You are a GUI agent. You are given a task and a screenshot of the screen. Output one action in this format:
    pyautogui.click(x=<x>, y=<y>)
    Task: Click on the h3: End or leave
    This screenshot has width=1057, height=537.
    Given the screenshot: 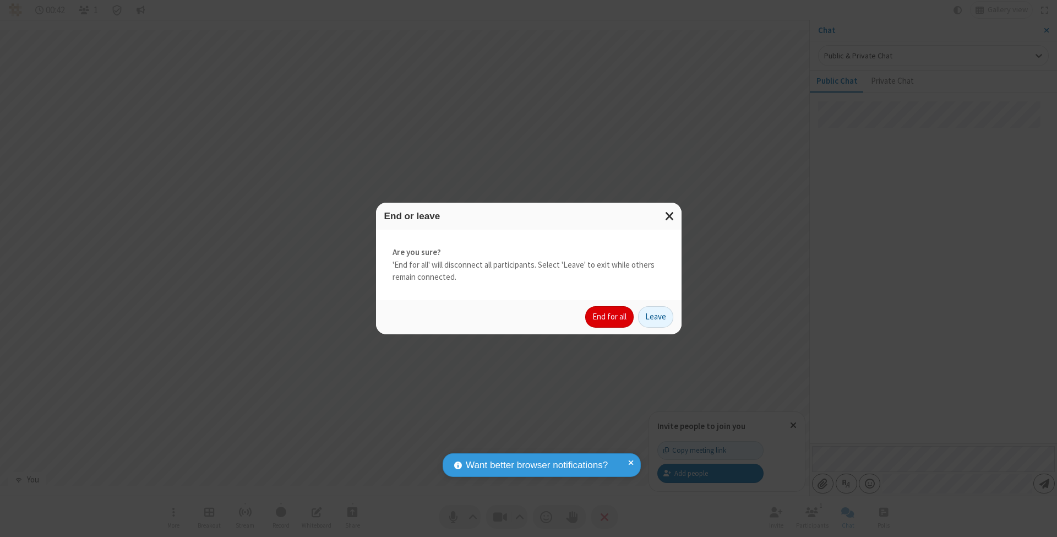 What is the action you would take?
    pyautogui.click(x=528, y=216)
    